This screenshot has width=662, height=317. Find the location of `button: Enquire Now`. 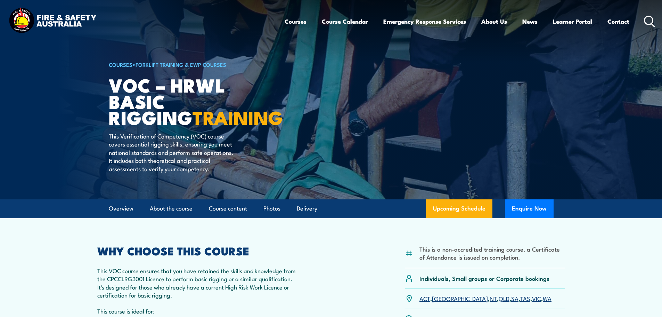

button: Enquire Now is located at coordinates (529, 208).